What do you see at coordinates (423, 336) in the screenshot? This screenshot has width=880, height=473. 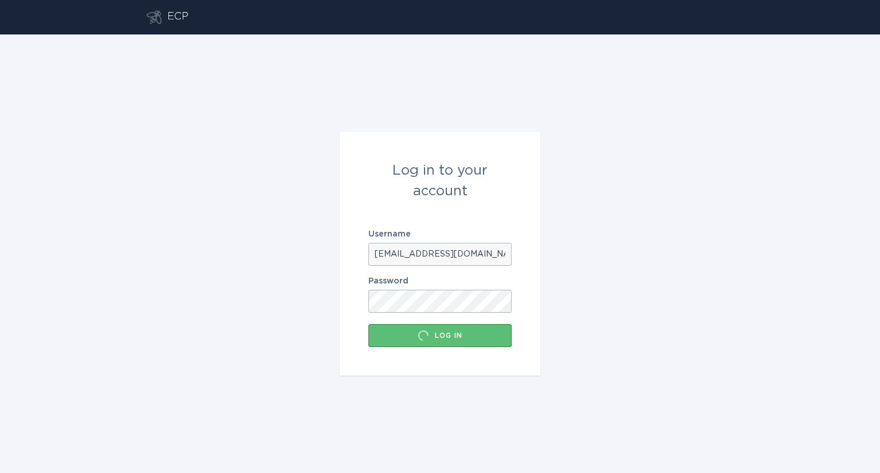 I see `div: Loading` at bounding box center [423, 336].